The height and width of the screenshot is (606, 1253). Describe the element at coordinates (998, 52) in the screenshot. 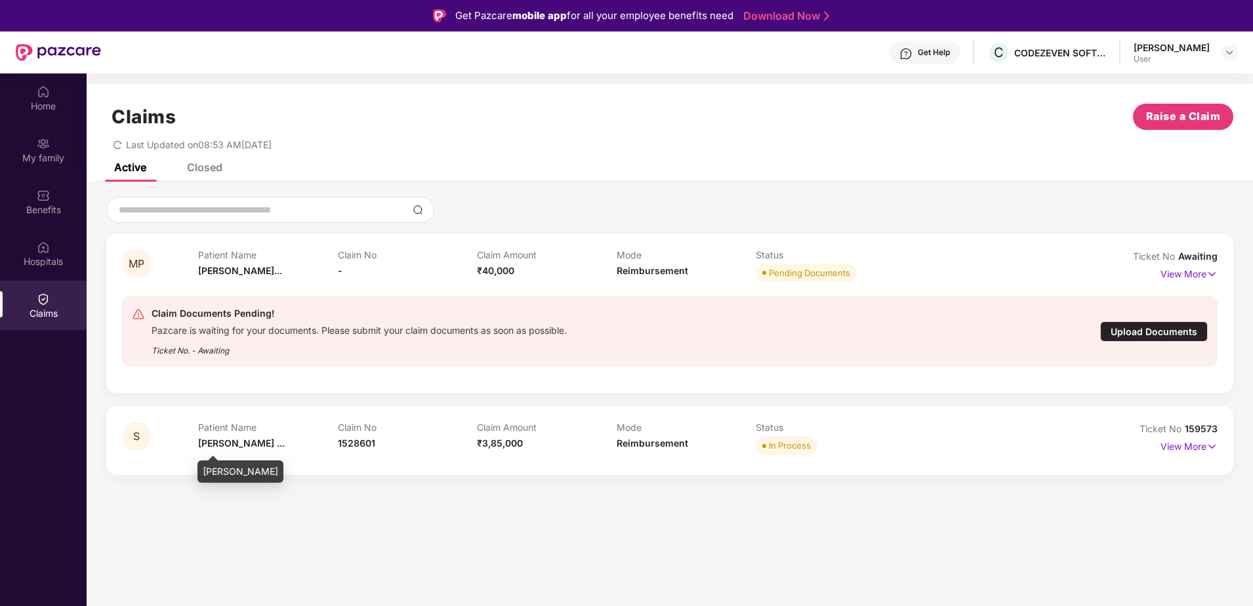

I see `span: C` at that location.